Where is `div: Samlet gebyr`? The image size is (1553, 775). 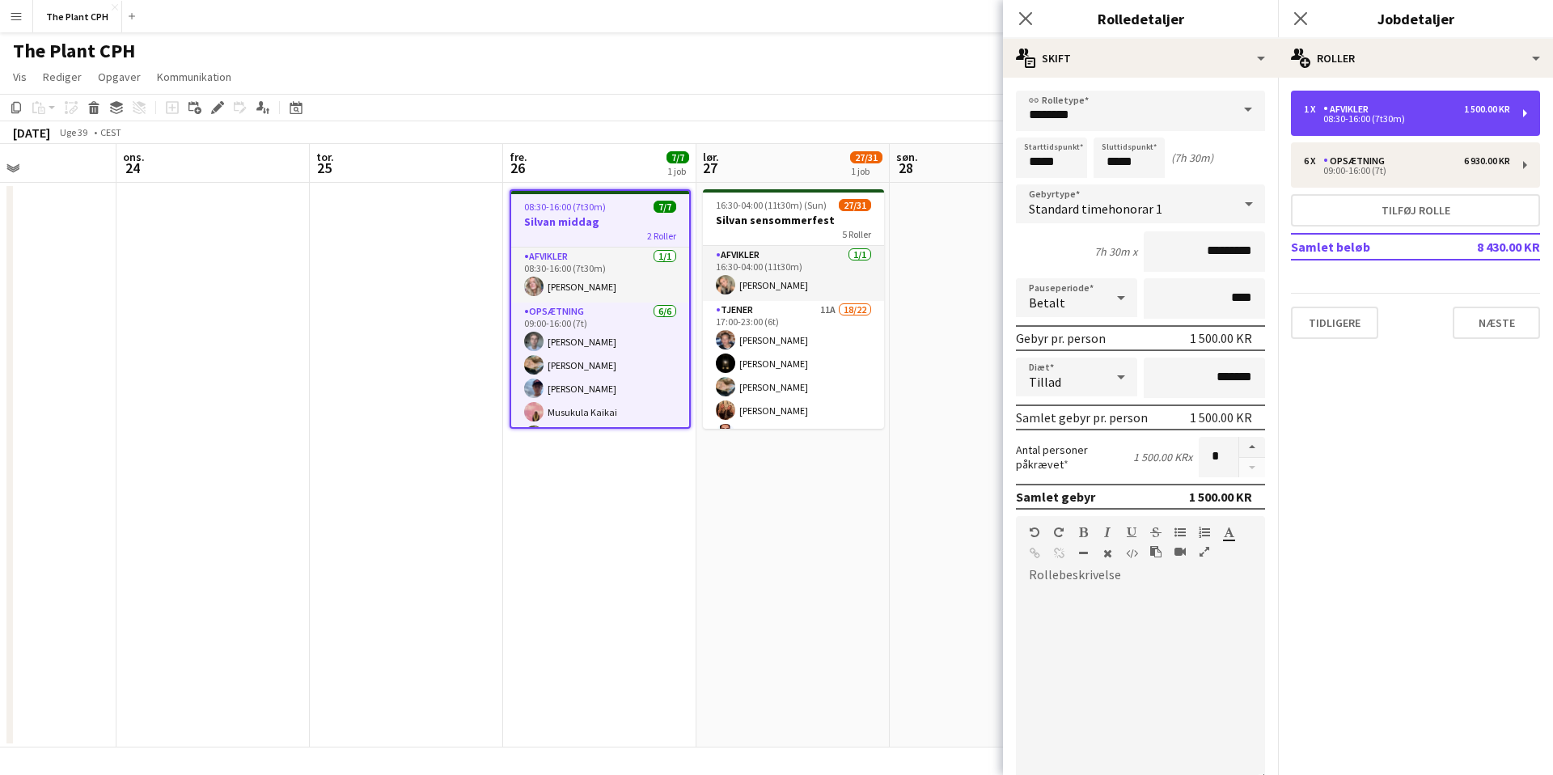 div: Samlet gebyr is located at coordinates (1056, 497).